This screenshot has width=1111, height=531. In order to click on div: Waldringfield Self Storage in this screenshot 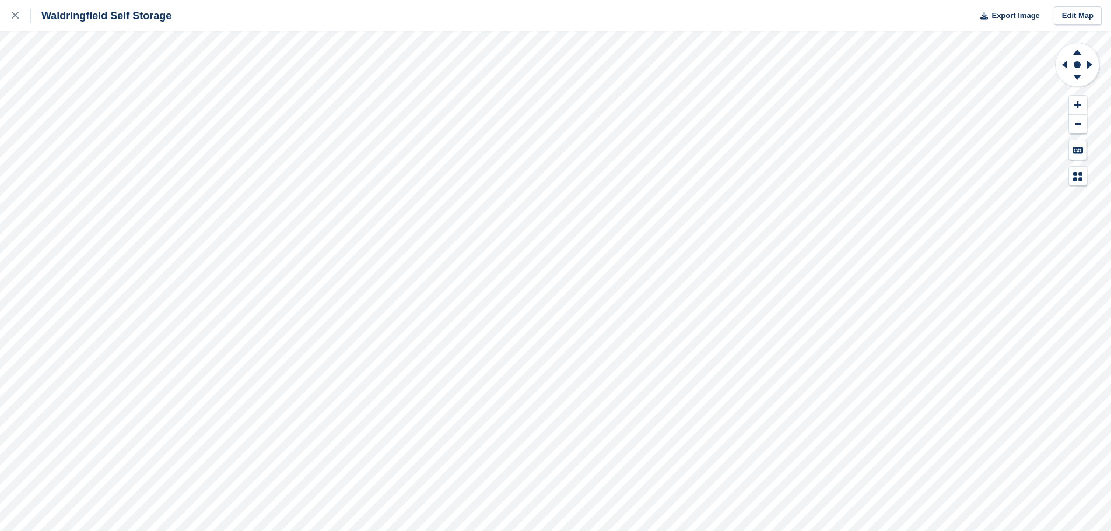, I will do `click(101, 16)`.